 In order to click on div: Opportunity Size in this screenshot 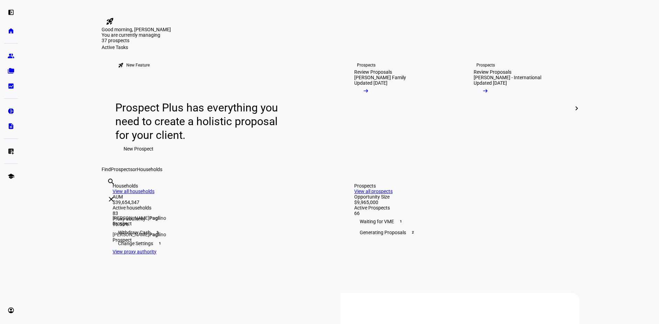, I will do `click(461, 197)`.